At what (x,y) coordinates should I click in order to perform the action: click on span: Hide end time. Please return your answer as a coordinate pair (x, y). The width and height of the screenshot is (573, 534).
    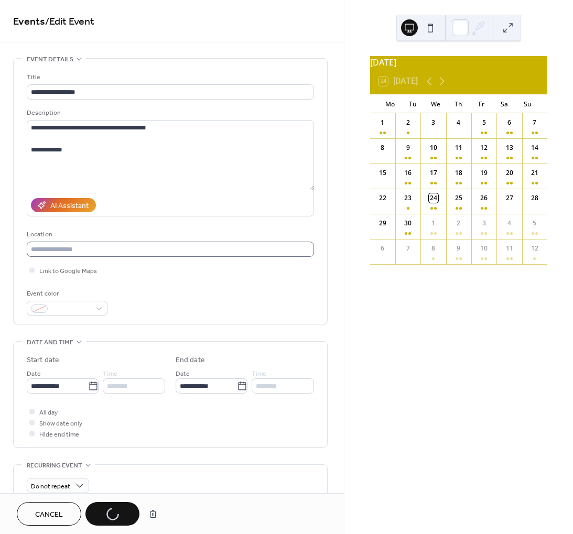
    Looking at the image, I should click on (59, 435).